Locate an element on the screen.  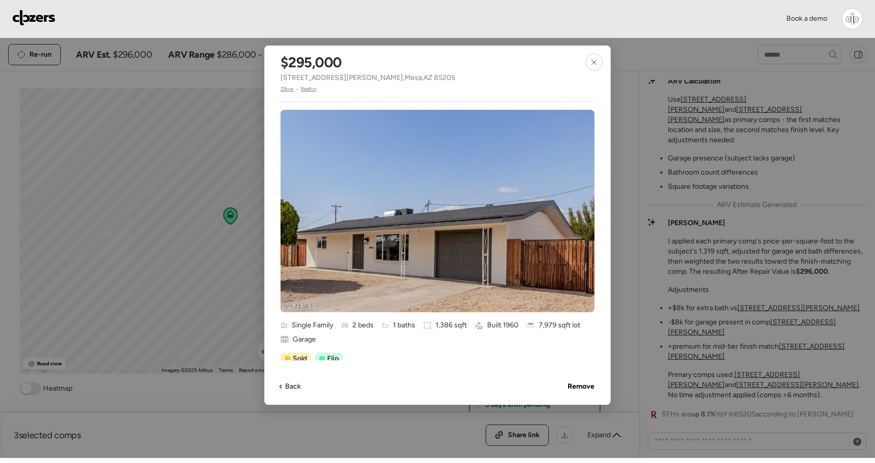
span: 1,386 sqft is located at coordinates (451, 326).